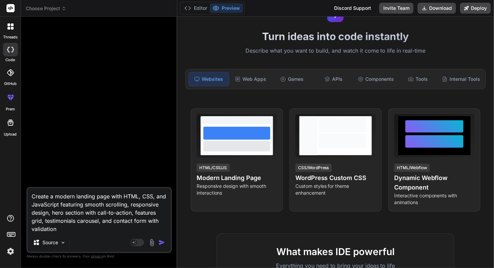 Image resolution: width=494 pixels, height=268 pixels. What do you see at coordinates (236, 189) in the screenshot?
I see `p: Responsive design with smooth interactions` at bounding box center [236, 189].